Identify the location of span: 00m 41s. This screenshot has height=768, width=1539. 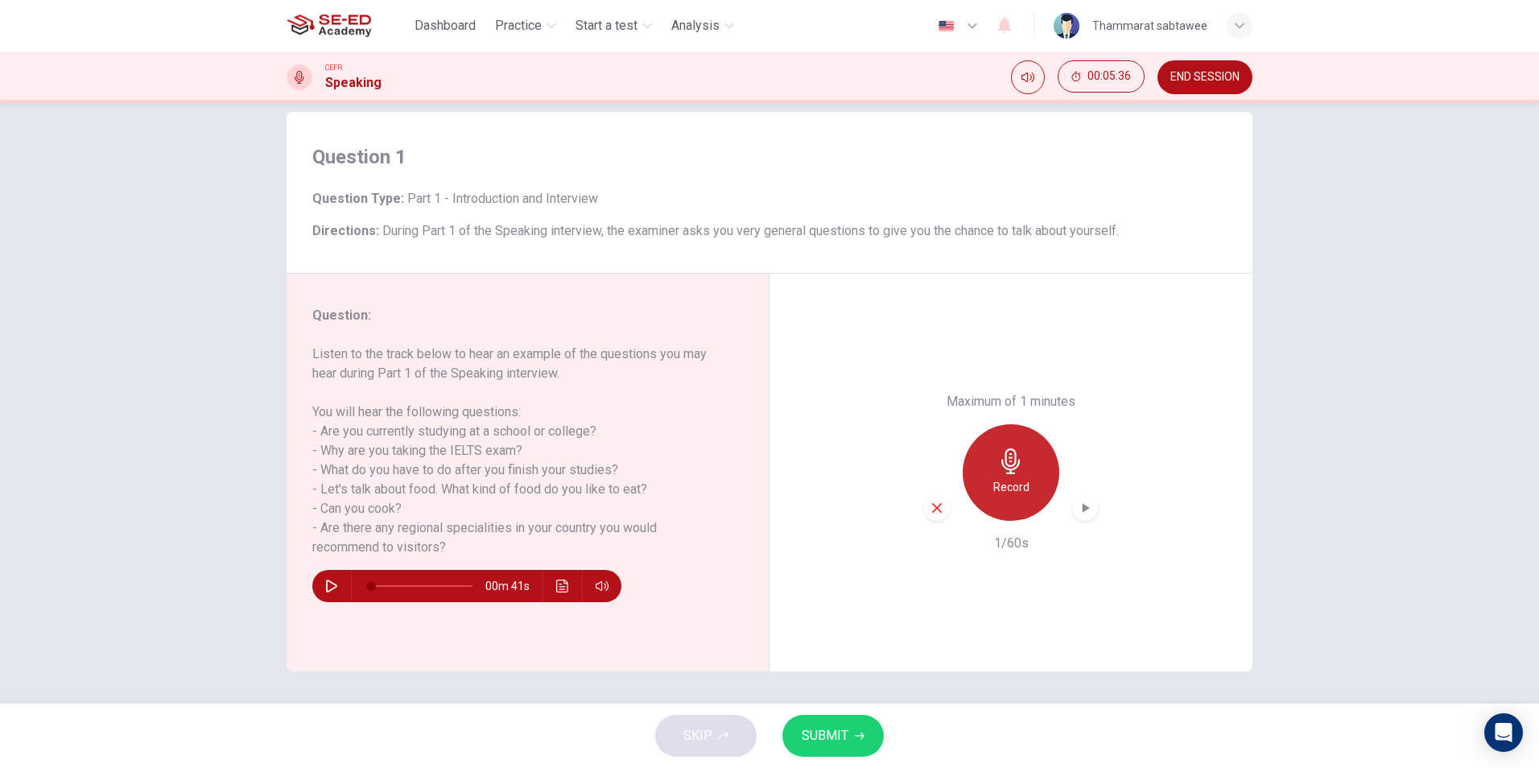
(513, 586).